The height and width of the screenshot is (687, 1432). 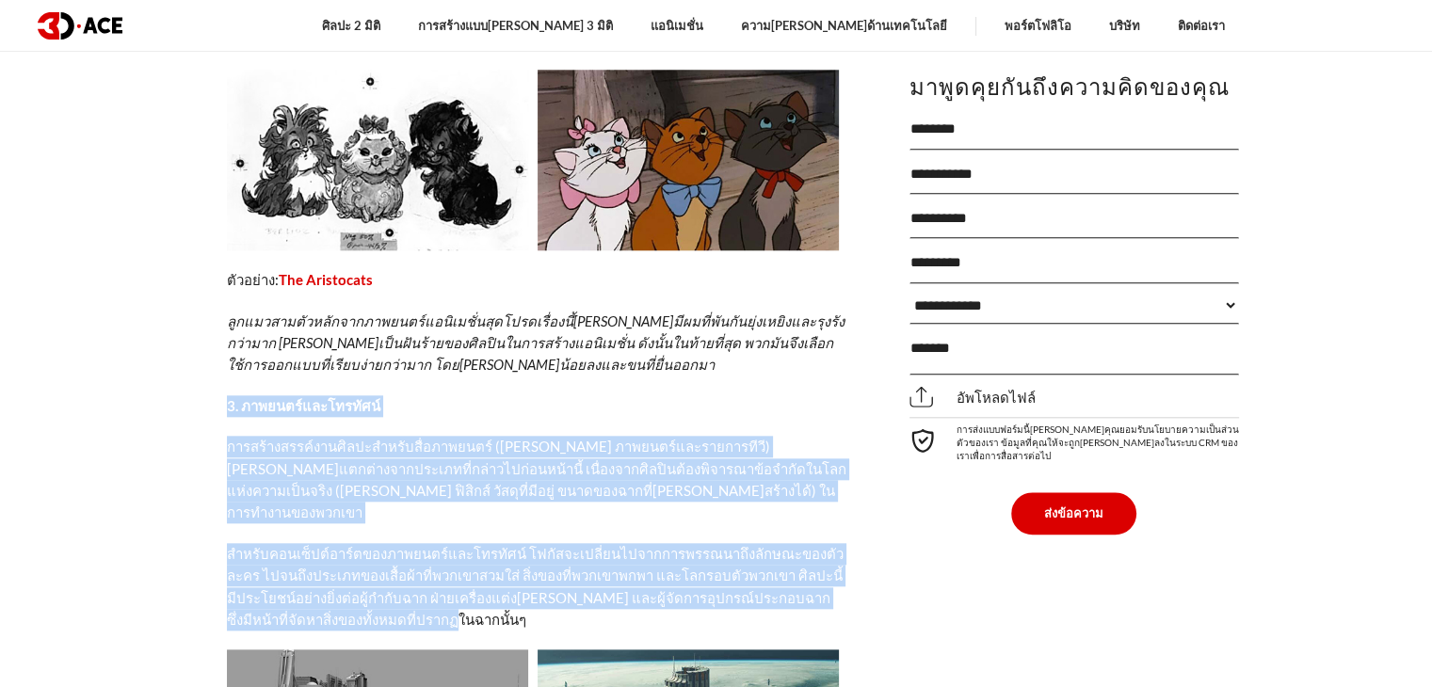 What do you see at coordinates (677, 25) in the screenshot?
I see `font: แอนิเมชั่น` at bounding box center [677, 25].